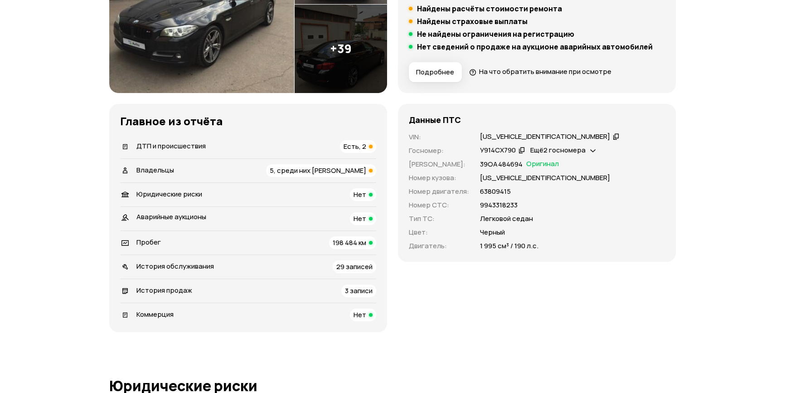 Image resolution: width=785 pixels, height=393 pixels. Describe the element at coordinates (171, 216) in the screenshot. I see `span: Аварийные аукционы` at that location.